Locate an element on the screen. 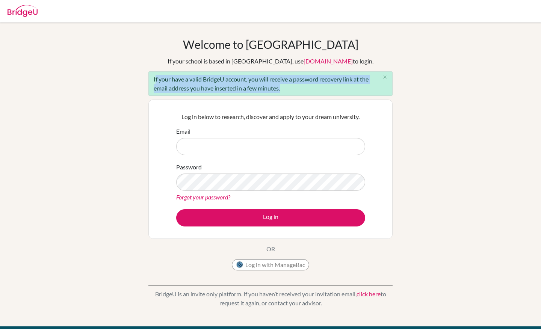 This screenshot has height=329, width=541. p: BridgeU is an invite only platform. If you haven’t received your invitation email, to request it ... is located at coordinates (271, 299).